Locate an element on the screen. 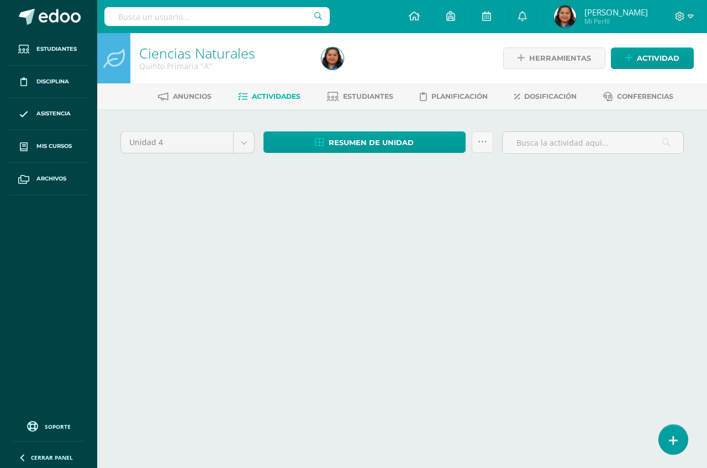 This screenshot has width=707, height=468. a: Ciencias Naturales is located at coordinates (197, 53).